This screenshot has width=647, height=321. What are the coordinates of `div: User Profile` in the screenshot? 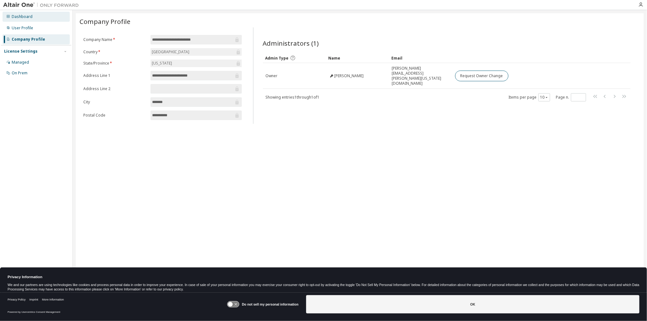 It's located at (22, 28).